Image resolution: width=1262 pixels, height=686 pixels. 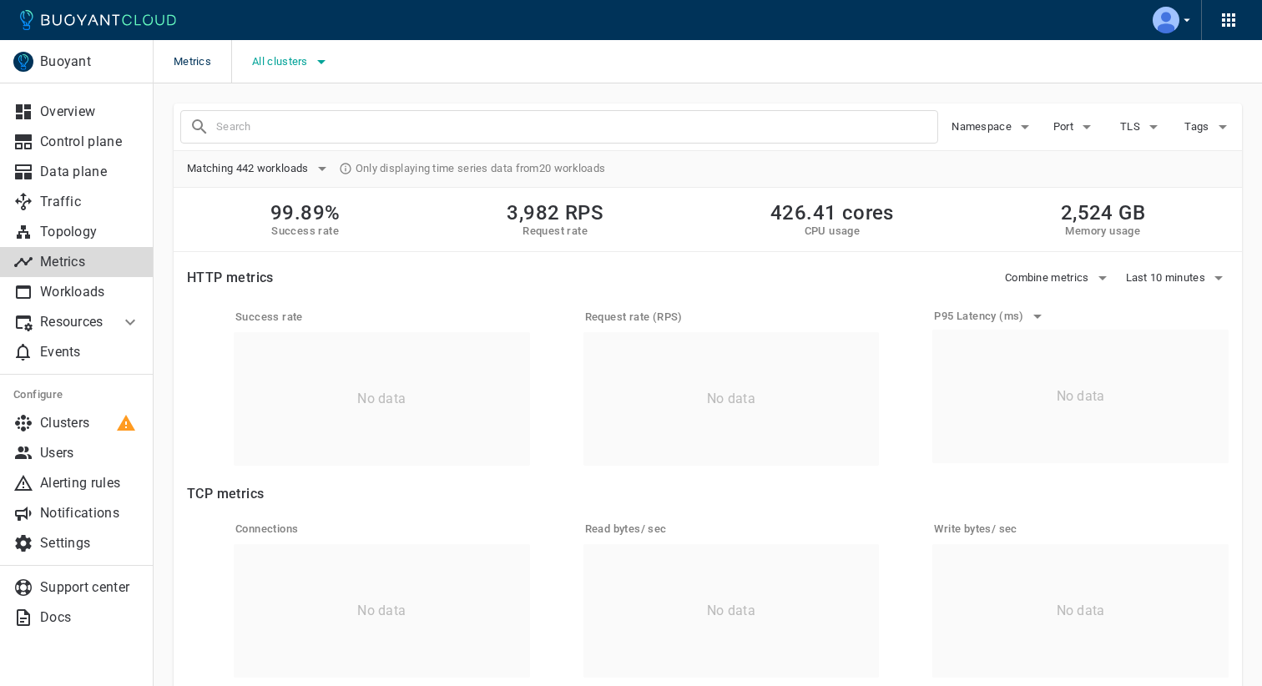 I want to click on button: Namespace, so click(x=993, y=127).